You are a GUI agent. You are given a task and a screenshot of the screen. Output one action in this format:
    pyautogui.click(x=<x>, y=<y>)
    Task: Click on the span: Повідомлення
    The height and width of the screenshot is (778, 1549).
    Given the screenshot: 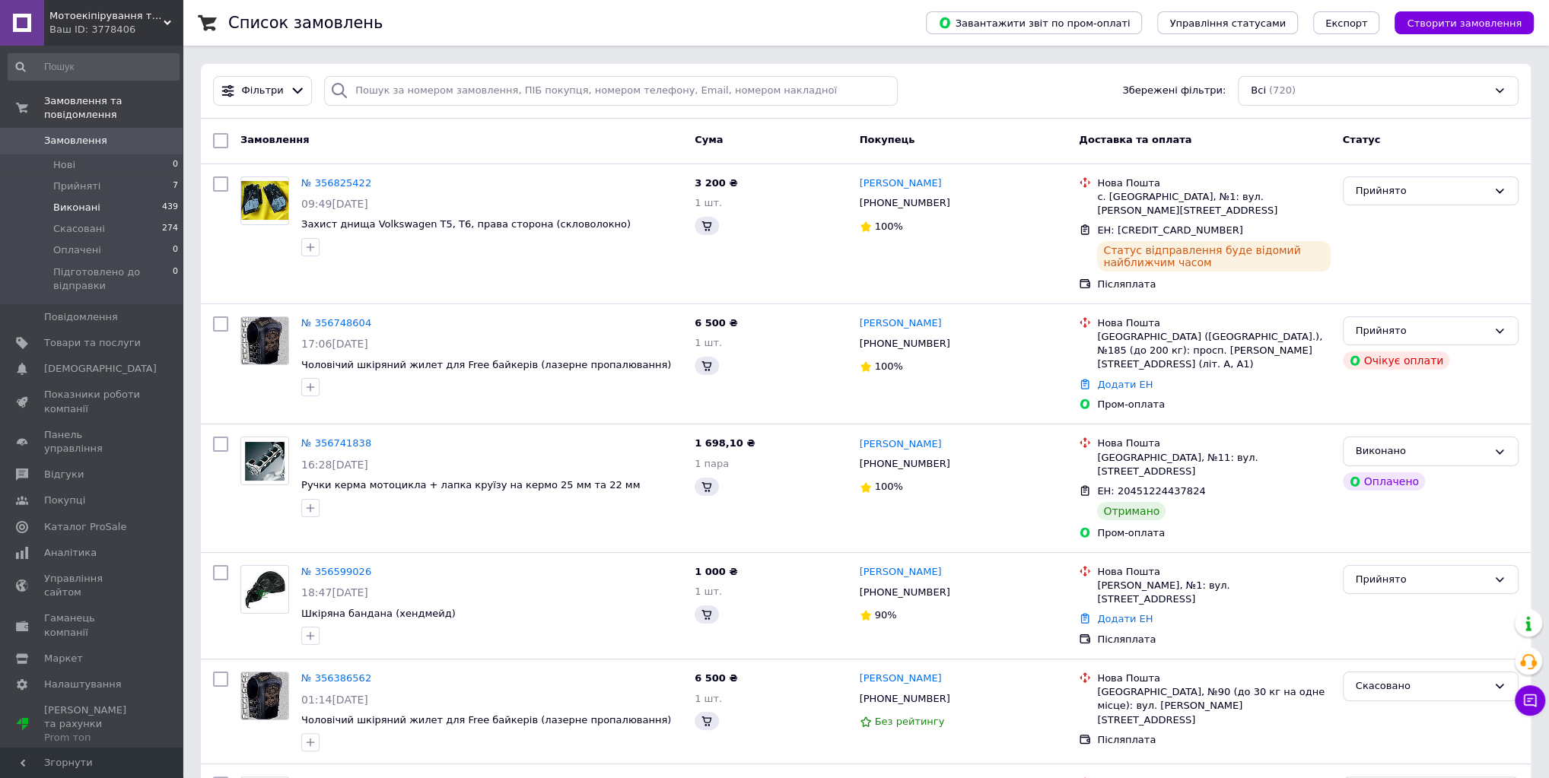 What is the action you would take?
    pyautogui.click(x=81, y=317)
    